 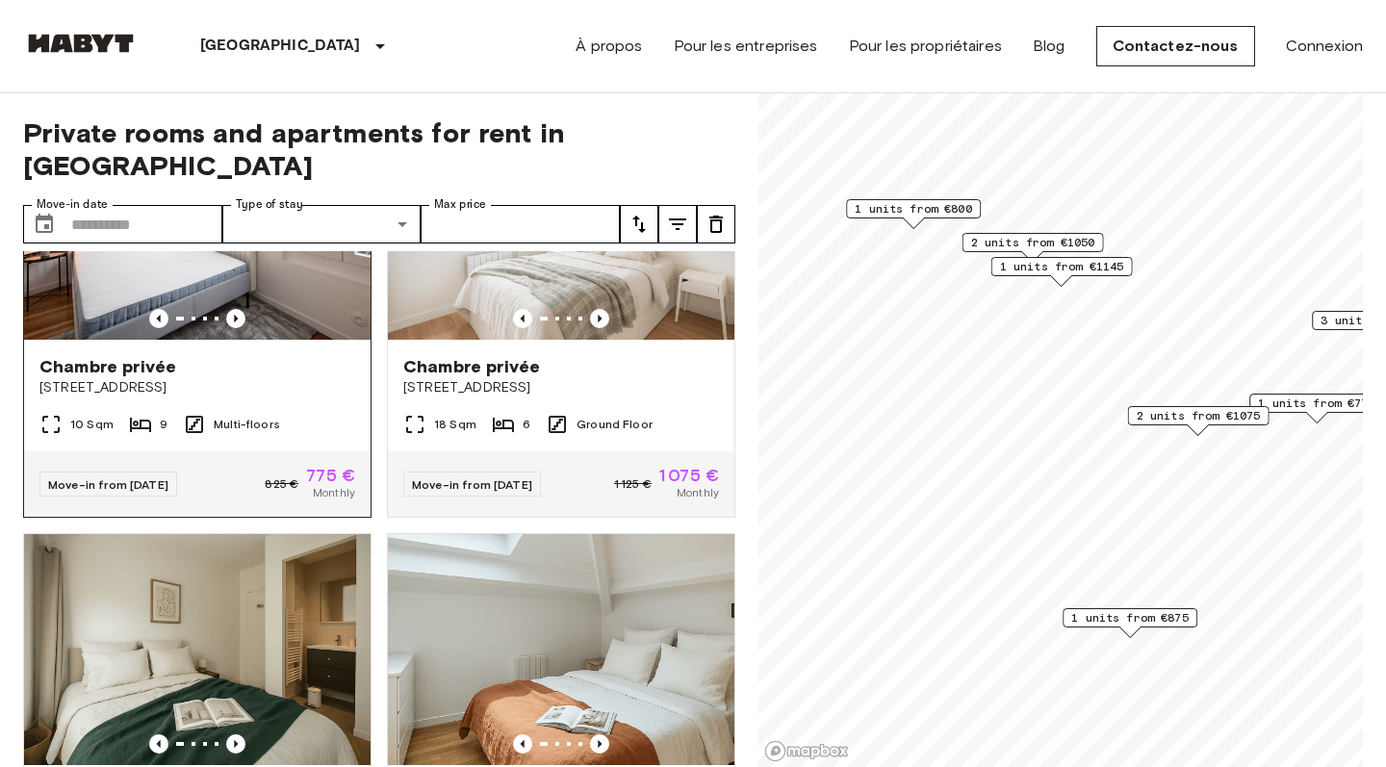 I want to click on span: 1 units from €775, so click(x=1316, y=403).